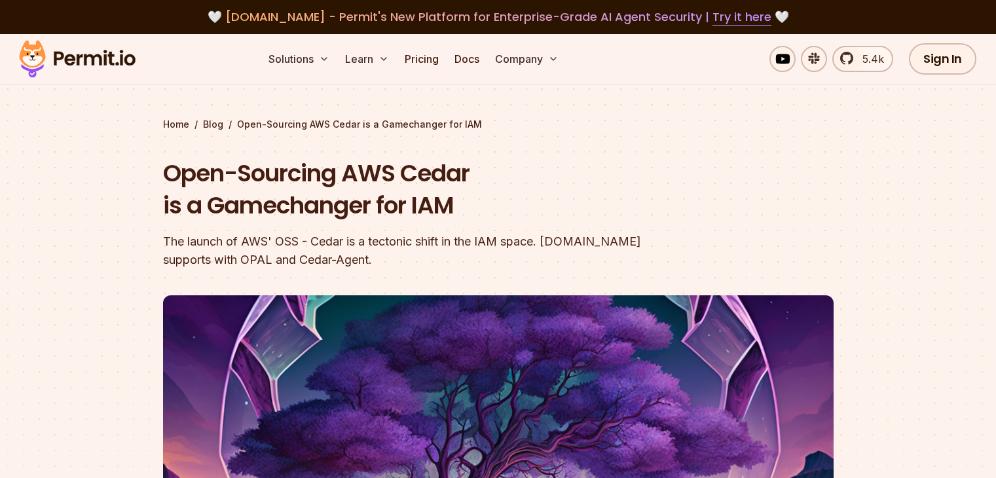 Image resolution: width=996 pixels, height=478 pixels. I want to click on button: Company, so click(526, 59).